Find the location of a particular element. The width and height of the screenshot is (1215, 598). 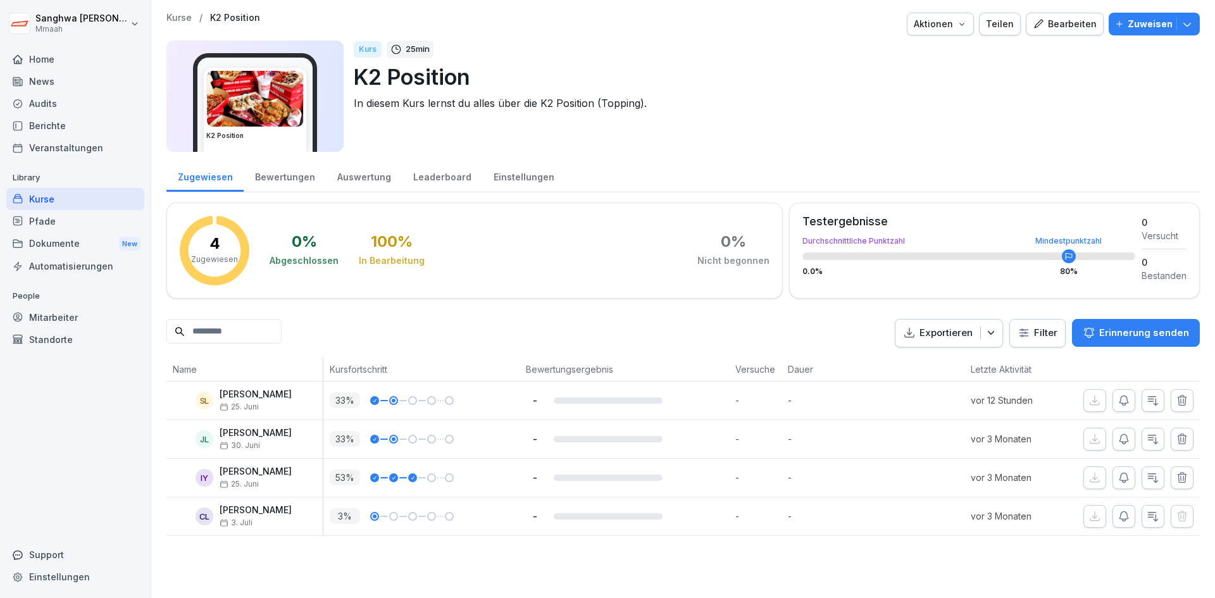

a: Automatisierungen is located at coordinates (75, 266).